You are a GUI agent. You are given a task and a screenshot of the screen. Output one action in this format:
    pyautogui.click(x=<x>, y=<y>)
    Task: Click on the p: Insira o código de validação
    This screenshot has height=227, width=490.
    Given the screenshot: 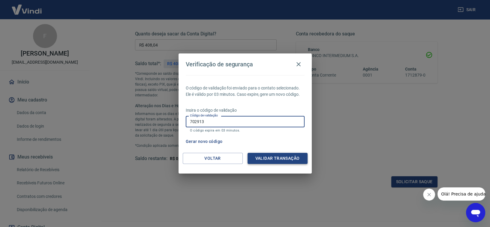 What is the action you would take?
    pyautogui.click(x=245, y=110)
    